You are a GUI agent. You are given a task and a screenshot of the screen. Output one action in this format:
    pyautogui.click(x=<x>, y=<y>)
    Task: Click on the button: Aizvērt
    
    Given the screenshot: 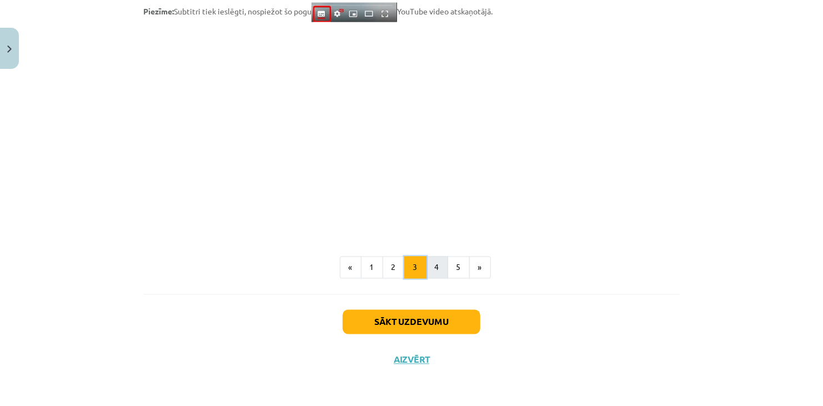 What is the action you would take?
    pyautogui.click(x=411, y=360)
    